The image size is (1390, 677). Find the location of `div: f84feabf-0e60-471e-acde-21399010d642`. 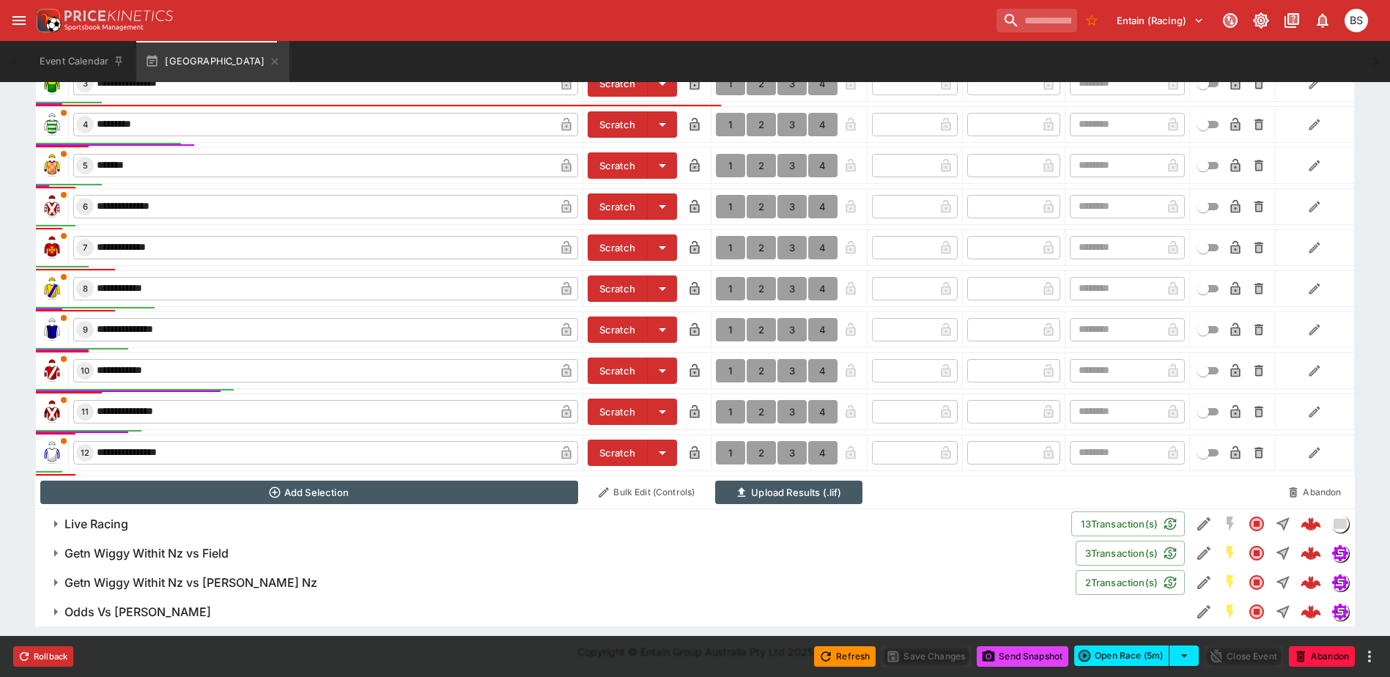

div: f84feabf-0e60-471e-acde-21399010d642 is located at coordinates (1311, 524).